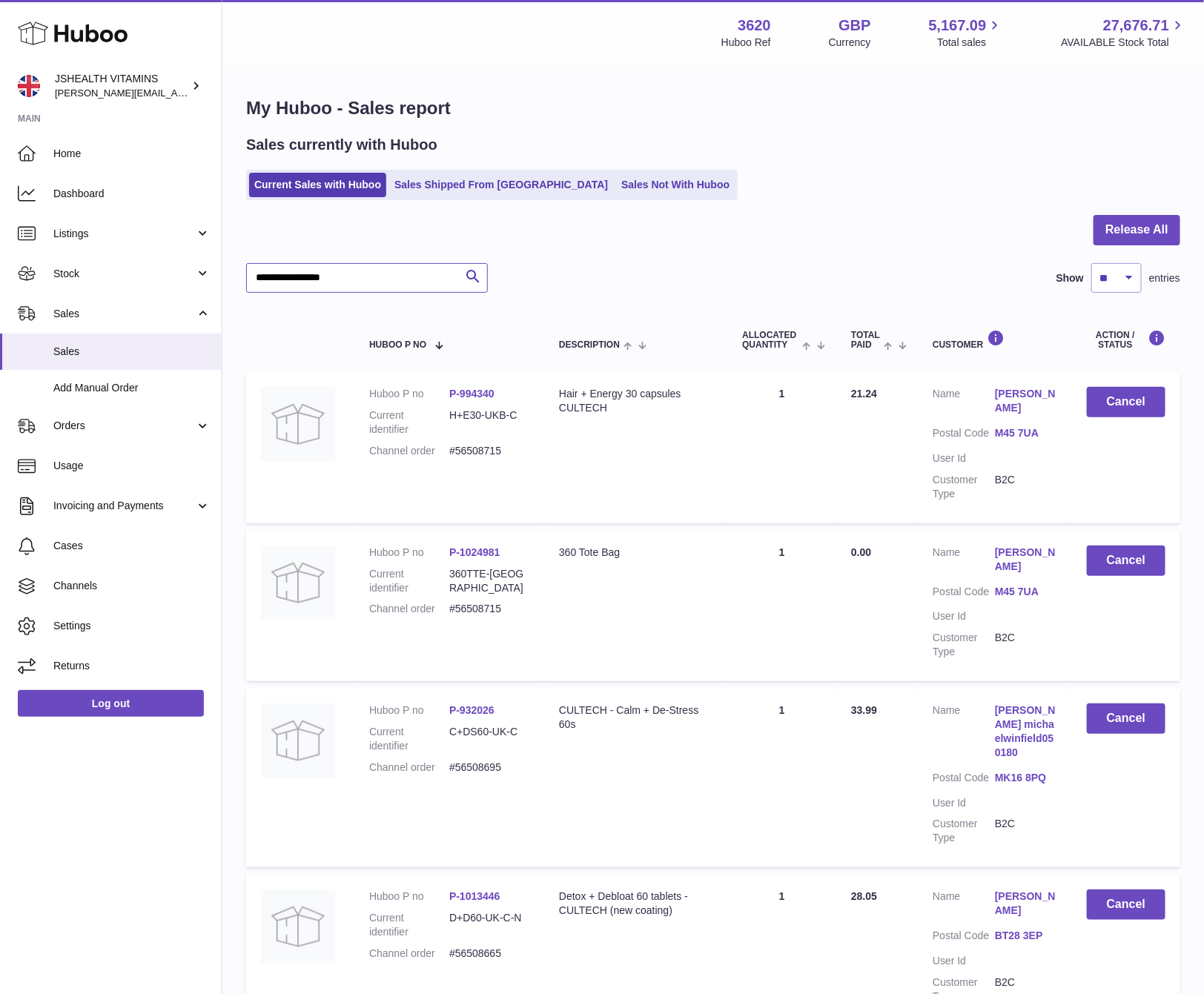  Describe the element at coordinates (636, 552) in the screenshot. I see `div: 360 Tote Bag` at that location.